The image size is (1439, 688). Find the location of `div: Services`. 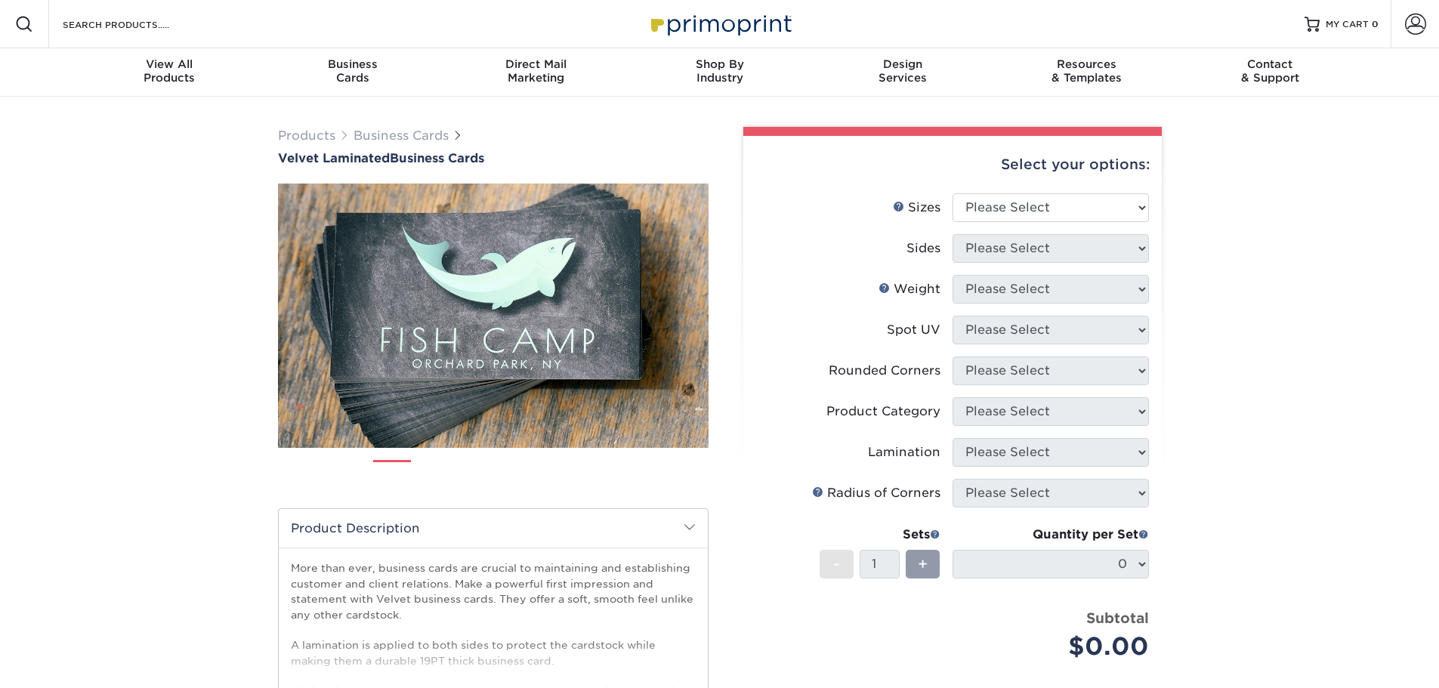

div: Services is located at coordinates (903, 71).